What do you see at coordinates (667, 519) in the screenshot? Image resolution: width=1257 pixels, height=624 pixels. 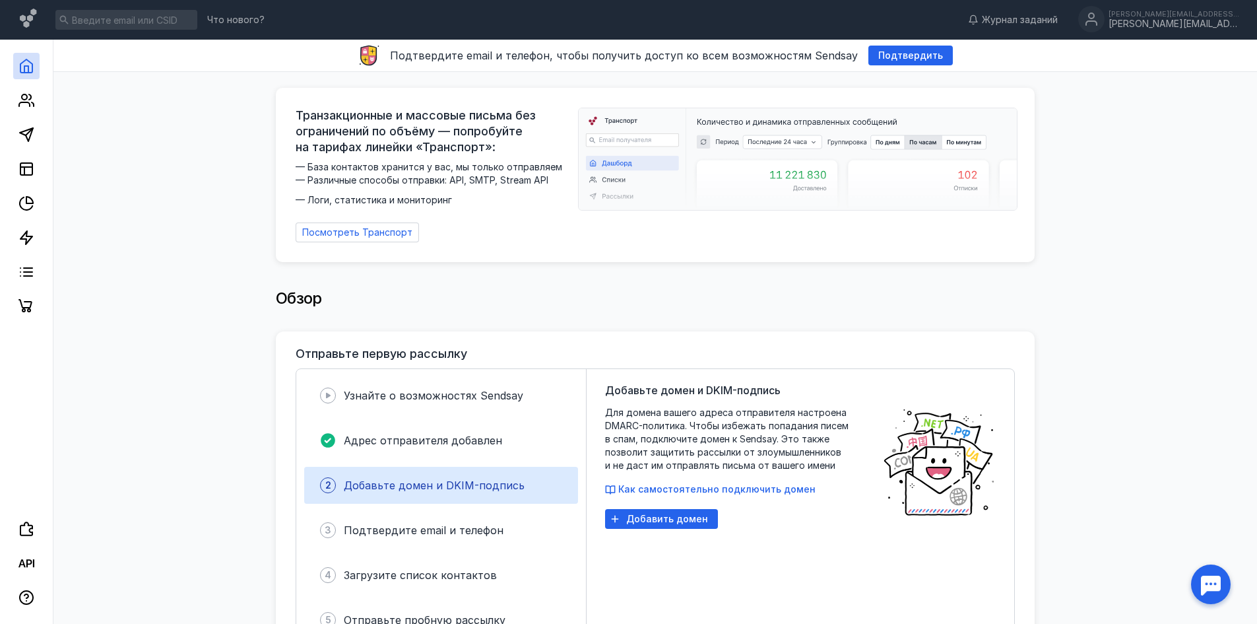 I see `span: Добавить домен` at bounding box center [667, 519].